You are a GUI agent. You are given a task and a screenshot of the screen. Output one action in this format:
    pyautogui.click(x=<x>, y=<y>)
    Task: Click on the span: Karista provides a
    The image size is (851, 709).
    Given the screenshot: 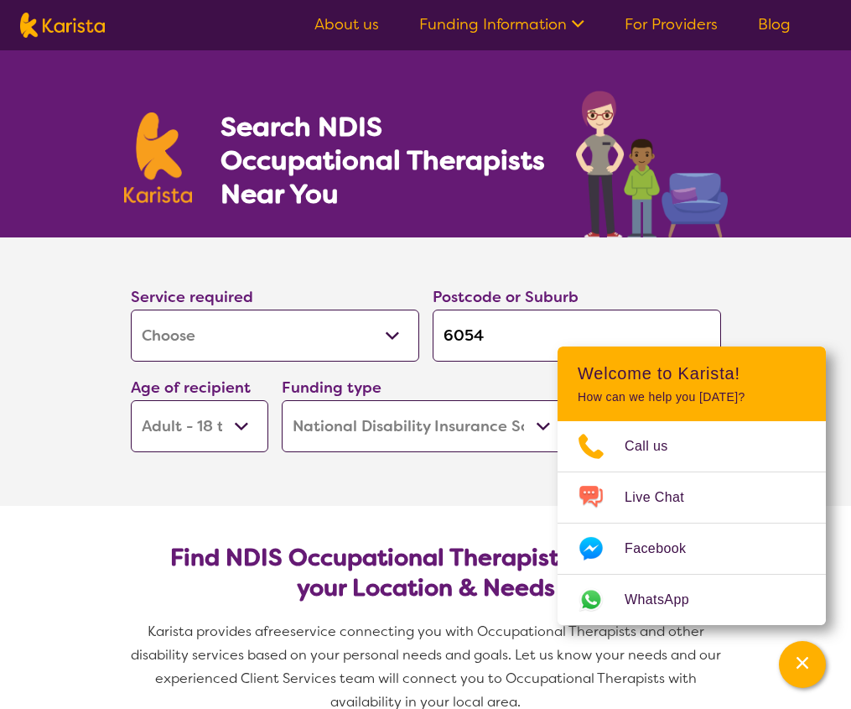 What is the action you would take?
    pyautogui.click(x=206, y=631)
    